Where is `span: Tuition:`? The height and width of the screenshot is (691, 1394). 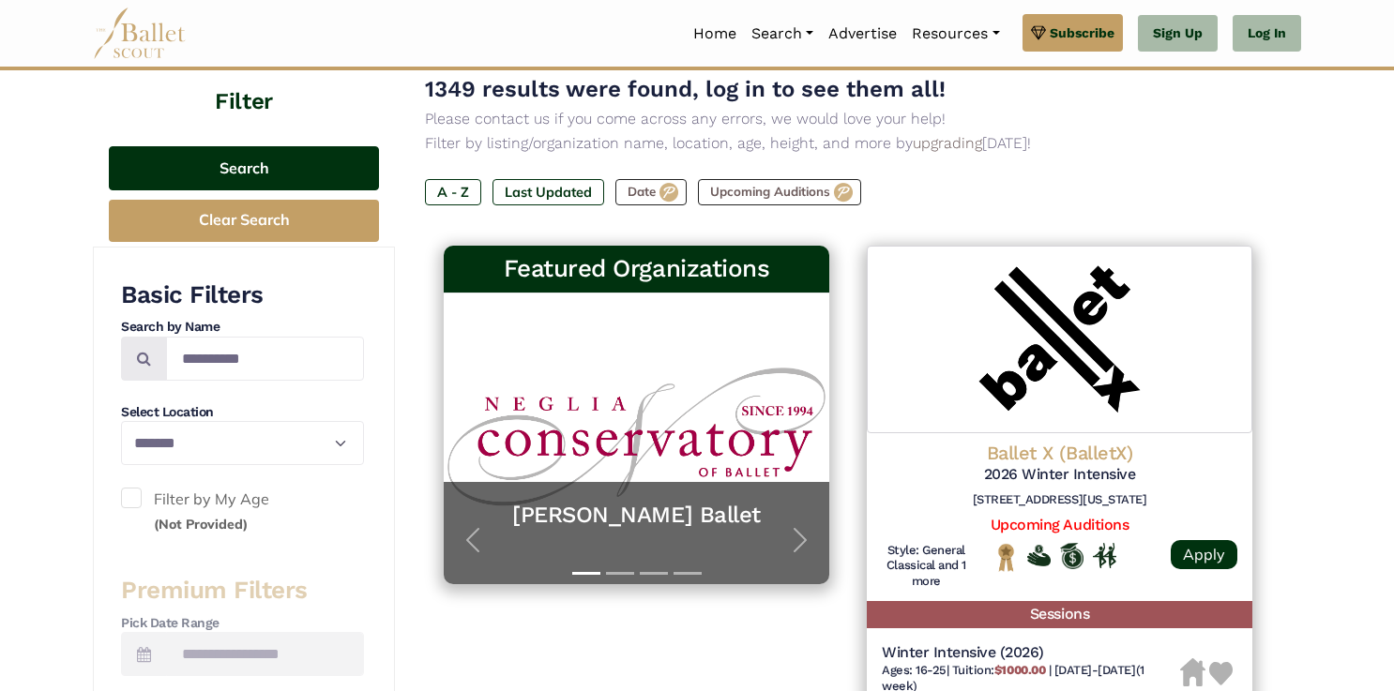
span: Tuition: is located at coordinates (1000, 670).